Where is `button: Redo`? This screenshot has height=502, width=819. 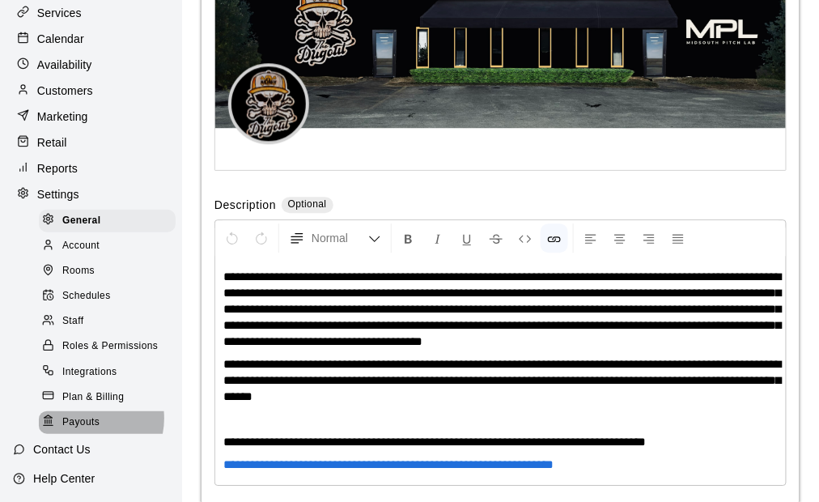
button: Redo is located at coordinates (262, 238).